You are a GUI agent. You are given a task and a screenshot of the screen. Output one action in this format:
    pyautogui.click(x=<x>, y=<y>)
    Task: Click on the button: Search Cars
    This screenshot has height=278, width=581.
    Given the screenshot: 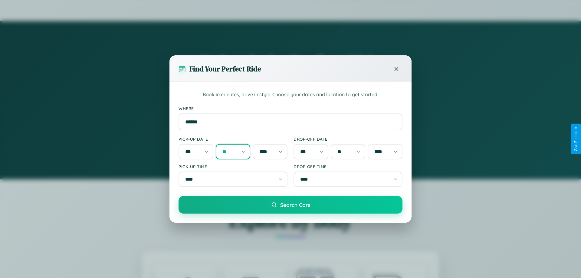 What is the action you would take?
    pyautogui.click(x=290, y=205)
    